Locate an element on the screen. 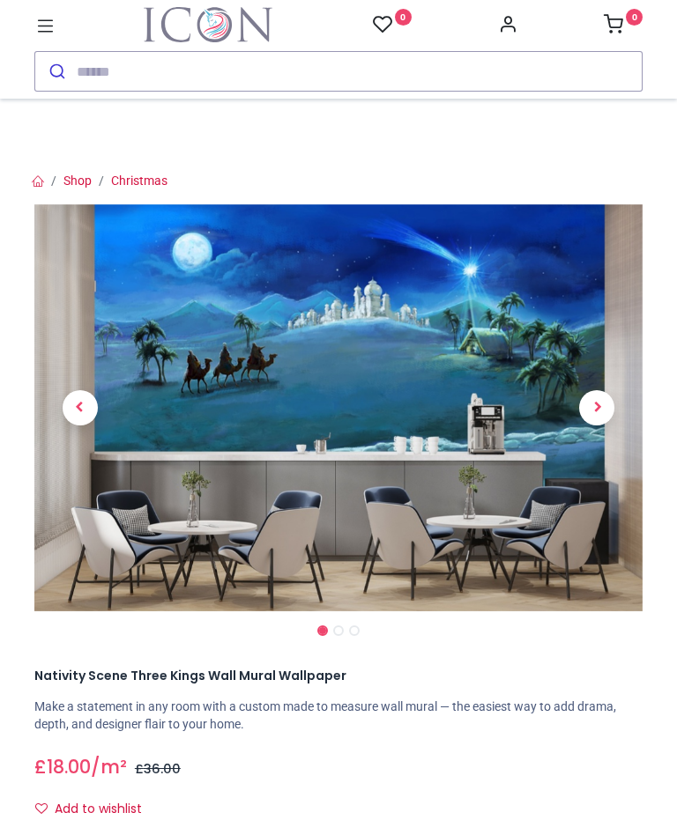 The height and width of the screenshot is (820, 677). button: Submit is located at coordinates (56, 71).